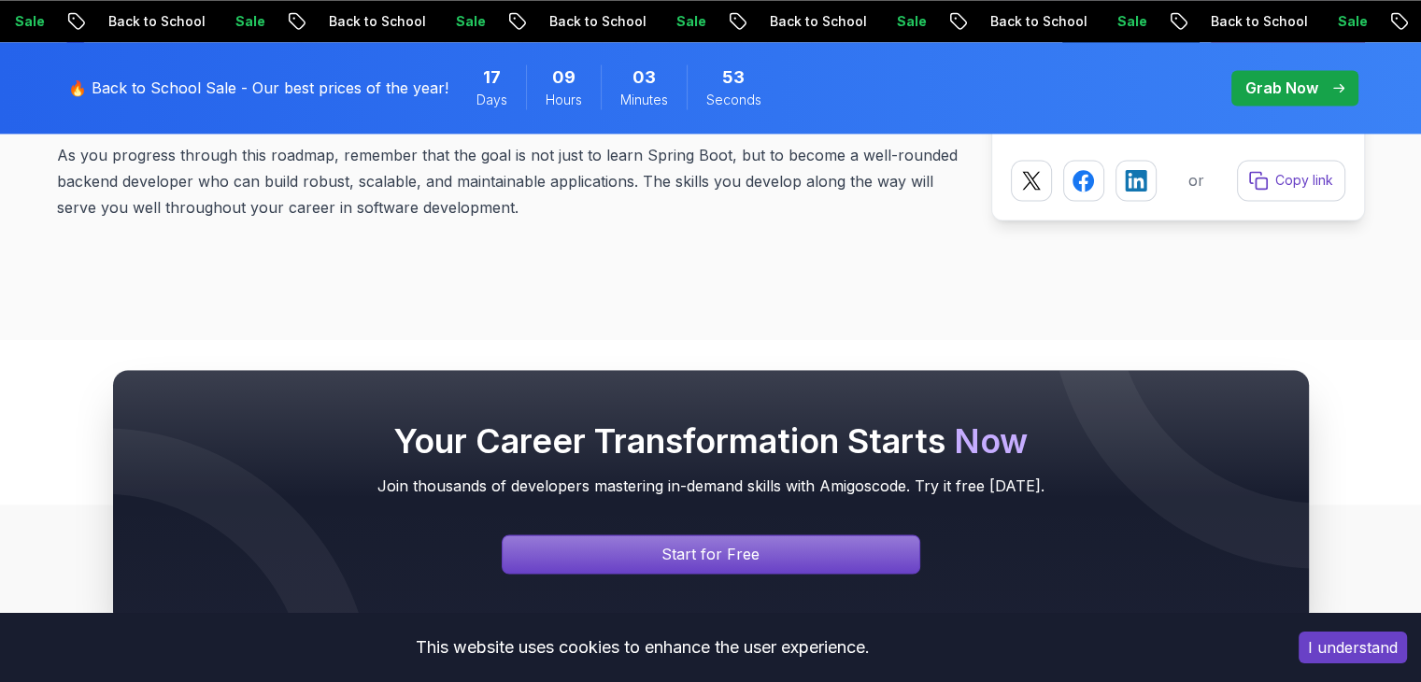 The height and width of the screenshot is (682, 1421). What do you see at coordinates (509, 181) in the screenshot?
I see `p: As you progress through this roadmap, remember that the goal is not just to learn Spring Boot, bu...` at bounding box center [509, 181].